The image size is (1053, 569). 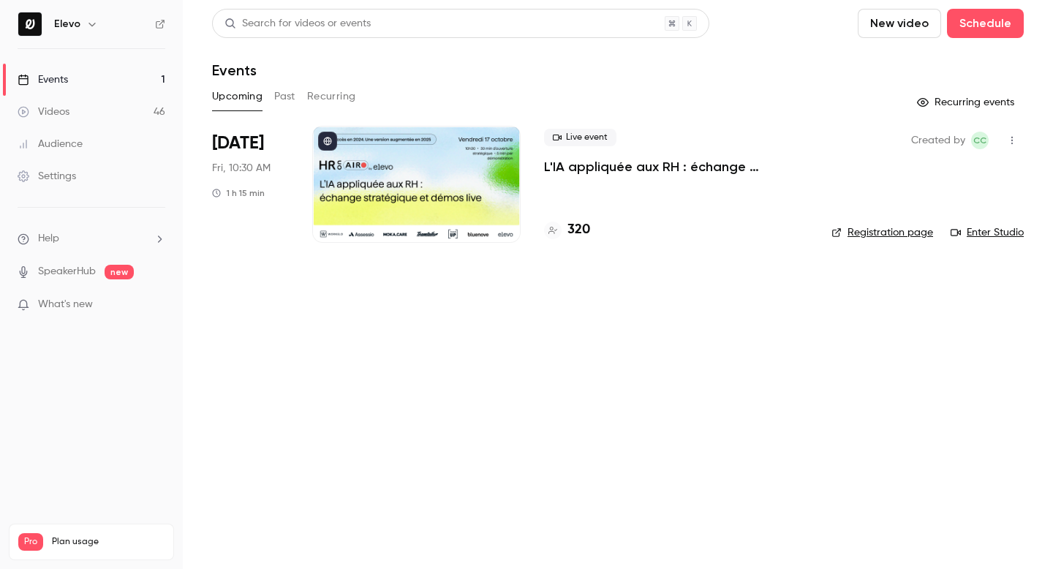 I want to click on span: Created by, so click(x=939, y=140).